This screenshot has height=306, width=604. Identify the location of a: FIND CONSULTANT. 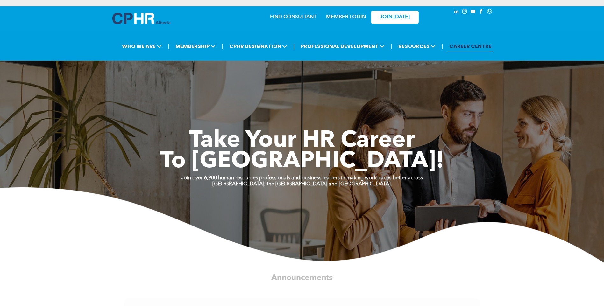
(293, 17).